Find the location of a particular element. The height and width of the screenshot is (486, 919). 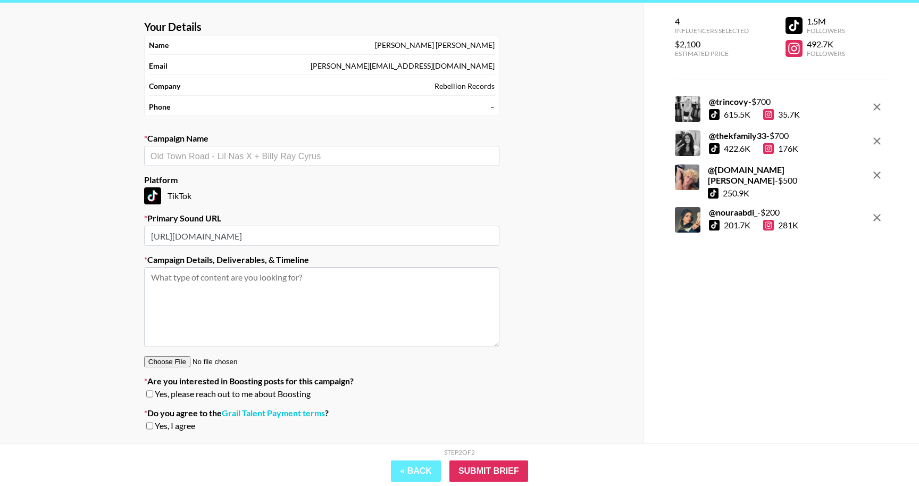

label: Do you agree to the ? is located at coordinates (322, 413).